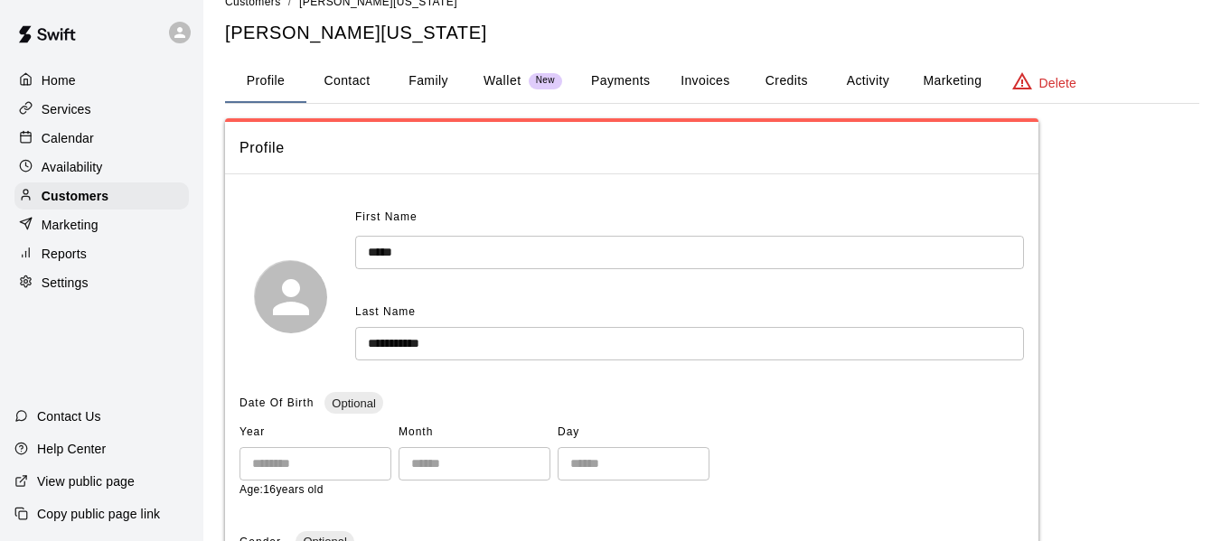 The image size is (1221, 541). I want to click on span: New, so click(545, 80).